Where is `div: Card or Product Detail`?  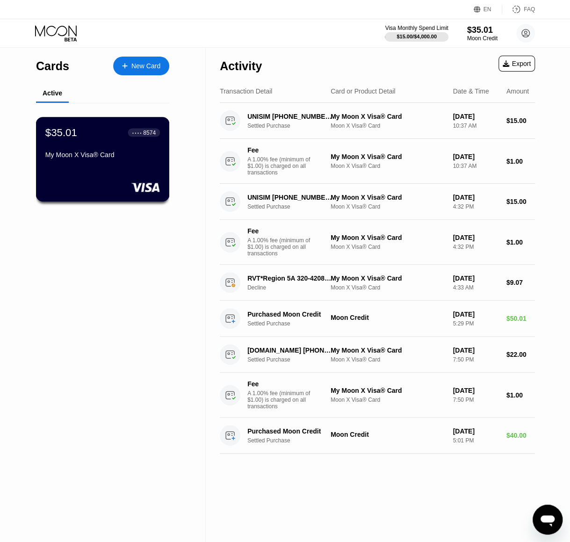 div: Card or Product Detail is located at coordinates (363, 91).